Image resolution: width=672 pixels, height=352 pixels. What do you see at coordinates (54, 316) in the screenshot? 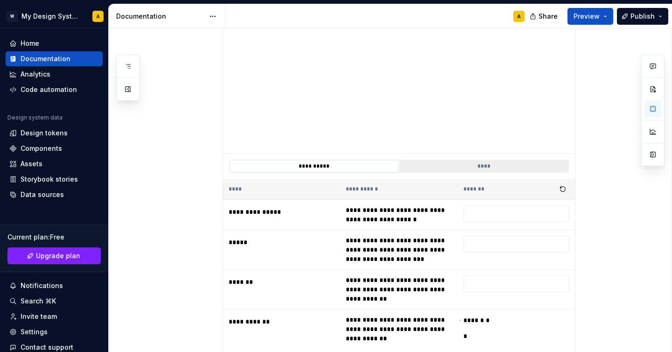
I see `a: Invite team` at bounding box center [54, 316].